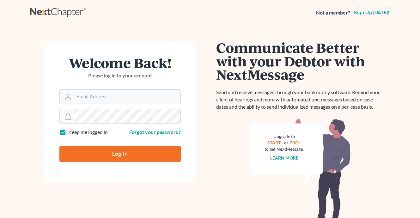 This screenshot has height=218, width=420. I want to click on div: Upgrade to, so click(284, 136).